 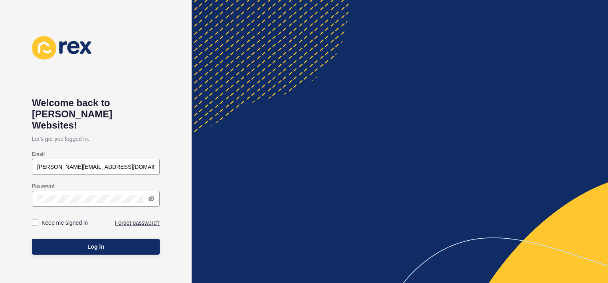 I want to click on label: Password, so click(x=43, y=186).